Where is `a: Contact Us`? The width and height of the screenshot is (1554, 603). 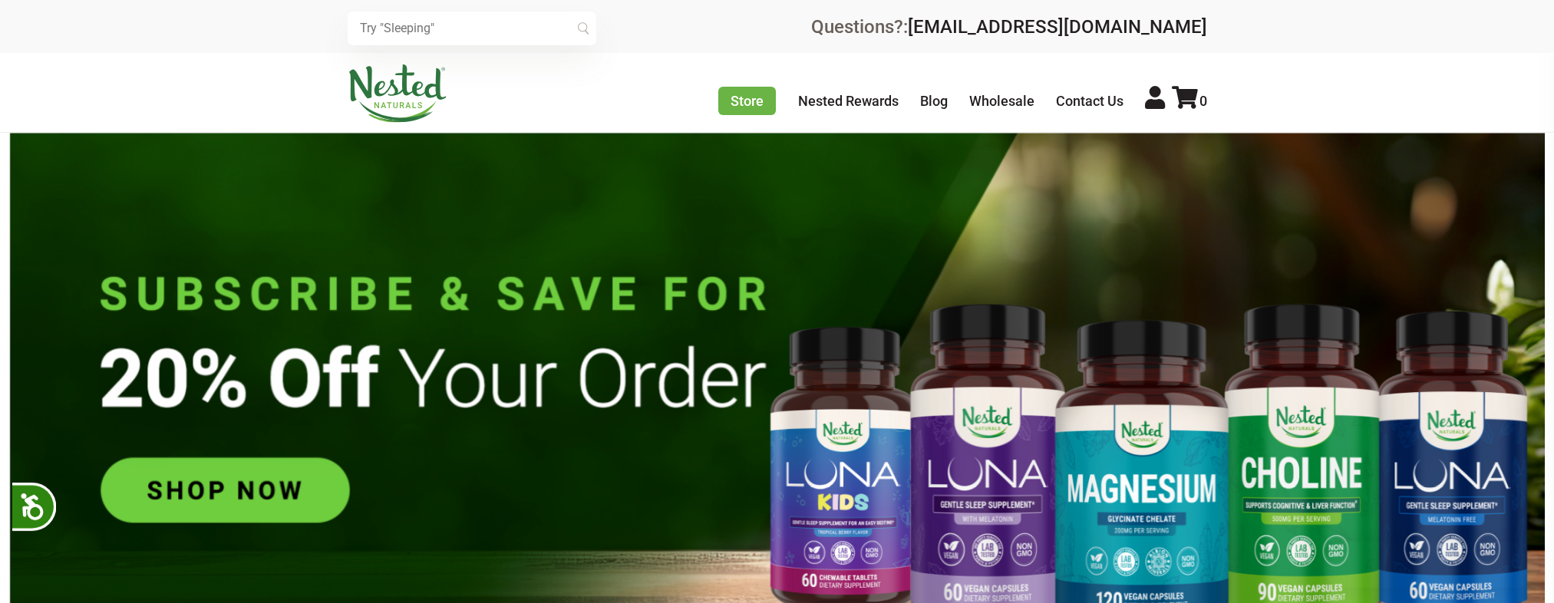
a: Contact Us is located at coordinates (1089, 100).